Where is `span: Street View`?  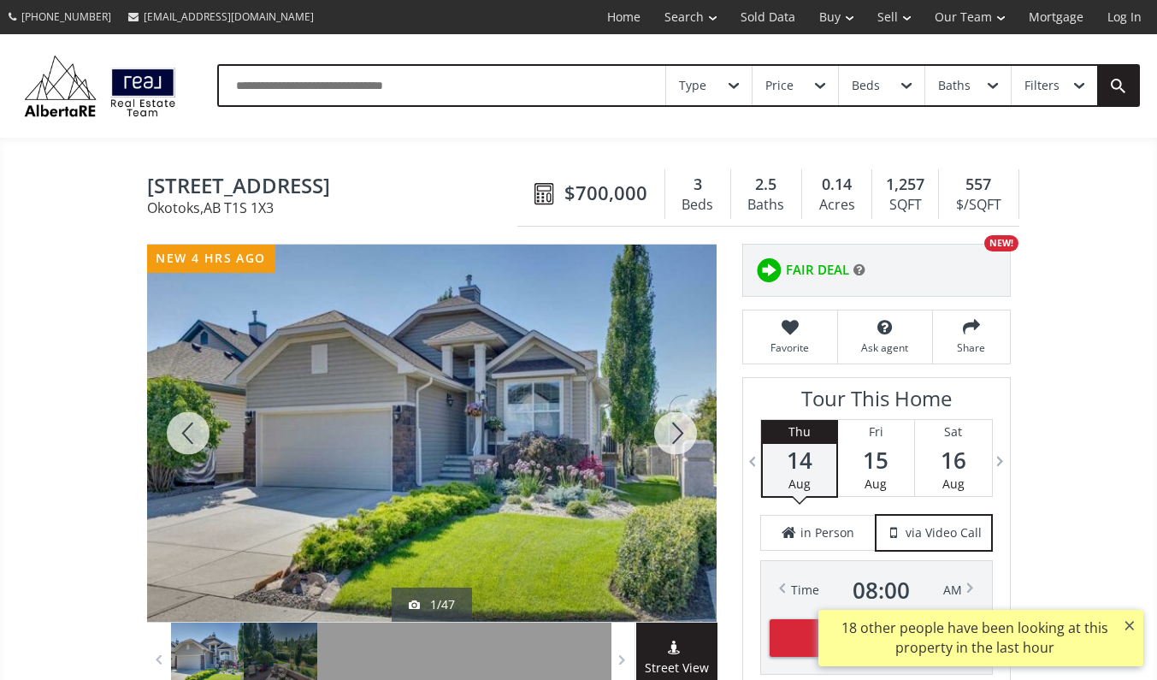
span: Street View is located at coordinates (676, 668).